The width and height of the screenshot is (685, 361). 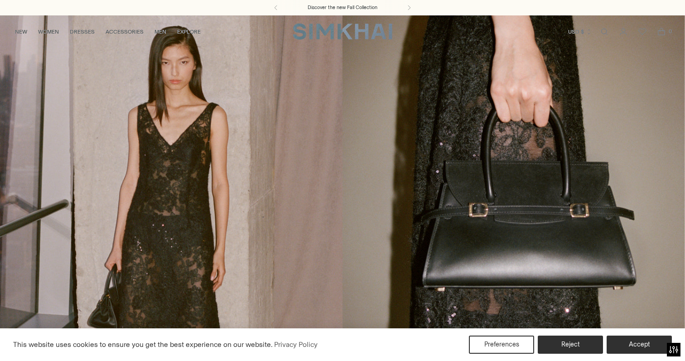 What do you see at coordinates (160, 32) in the screenshot?
I see `a: MEN` at bounding box center [160, 32].